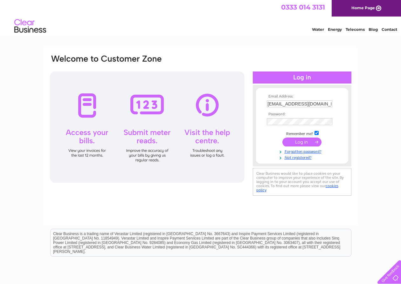 The width and height of the screenshot is (401, 284). I want to click on img: logo.png, so click(30, 26).